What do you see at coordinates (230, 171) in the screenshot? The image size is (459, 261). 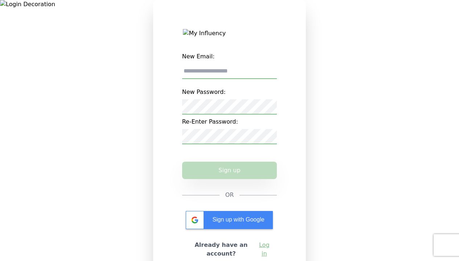 I see `button: Sign up` at bounding box center [230, 171].